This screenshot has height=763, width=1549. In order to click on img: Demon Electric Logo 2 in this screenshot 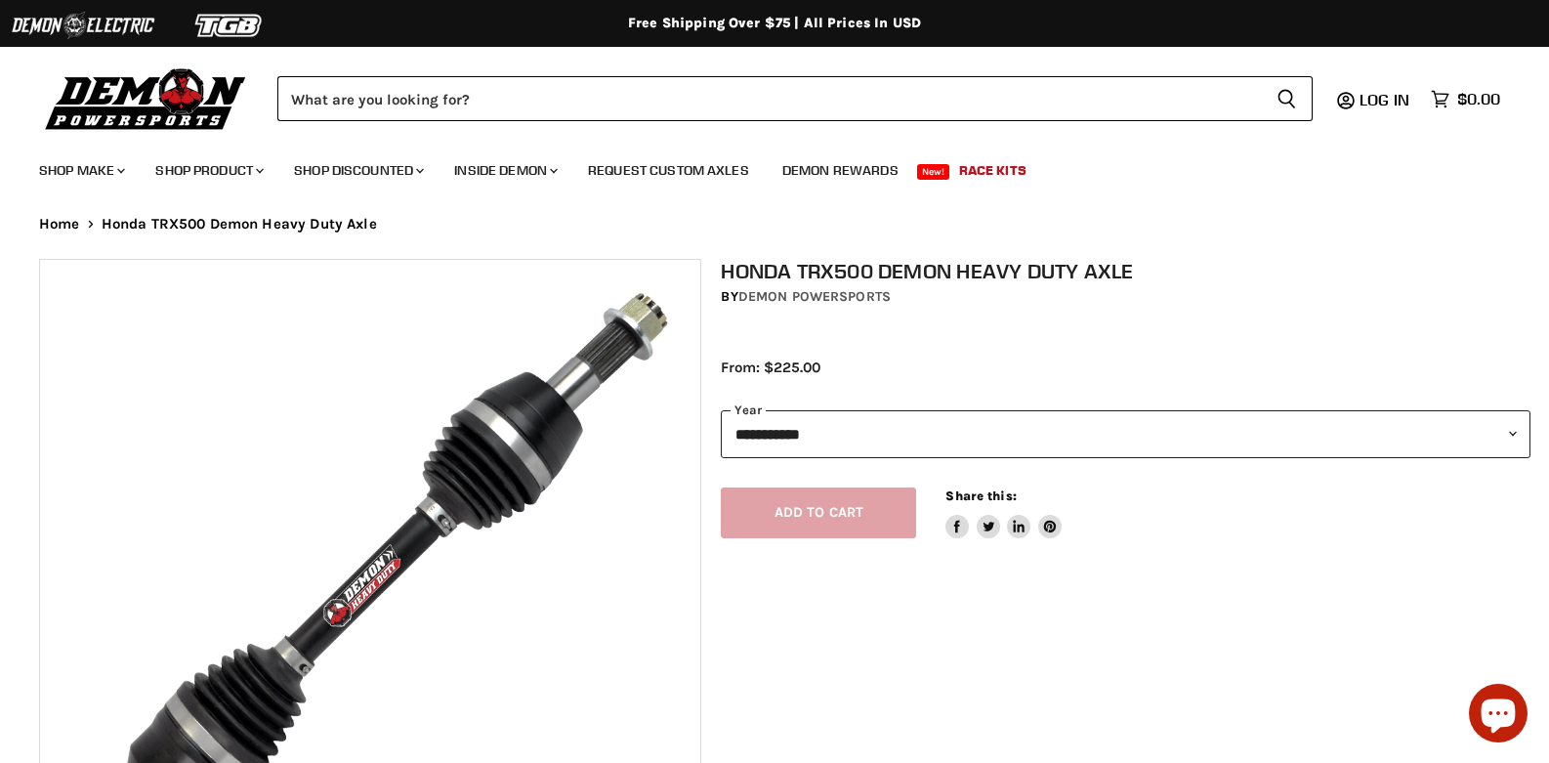, I will do `click(83, 25)`.